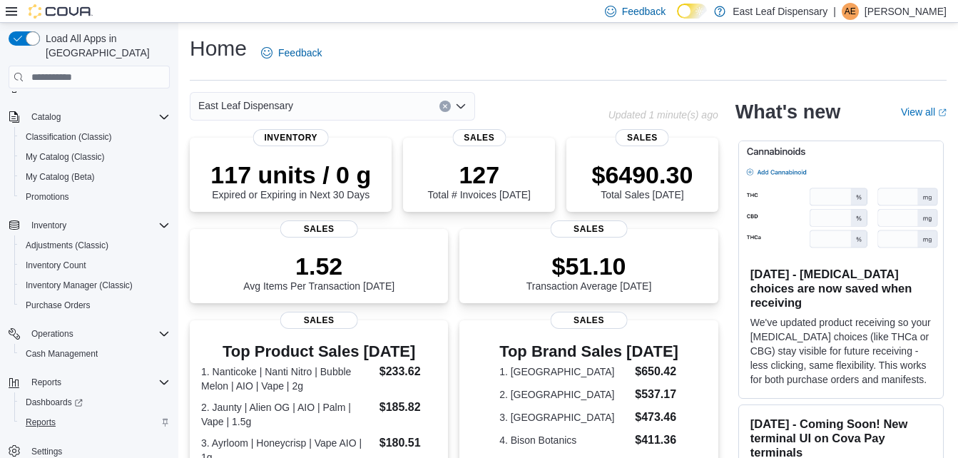 The width and height of the screenshot is (958, 458). Describe the element at coordinates (95, 265) in the screenshot. I see `button: Inventory Count` at that location.